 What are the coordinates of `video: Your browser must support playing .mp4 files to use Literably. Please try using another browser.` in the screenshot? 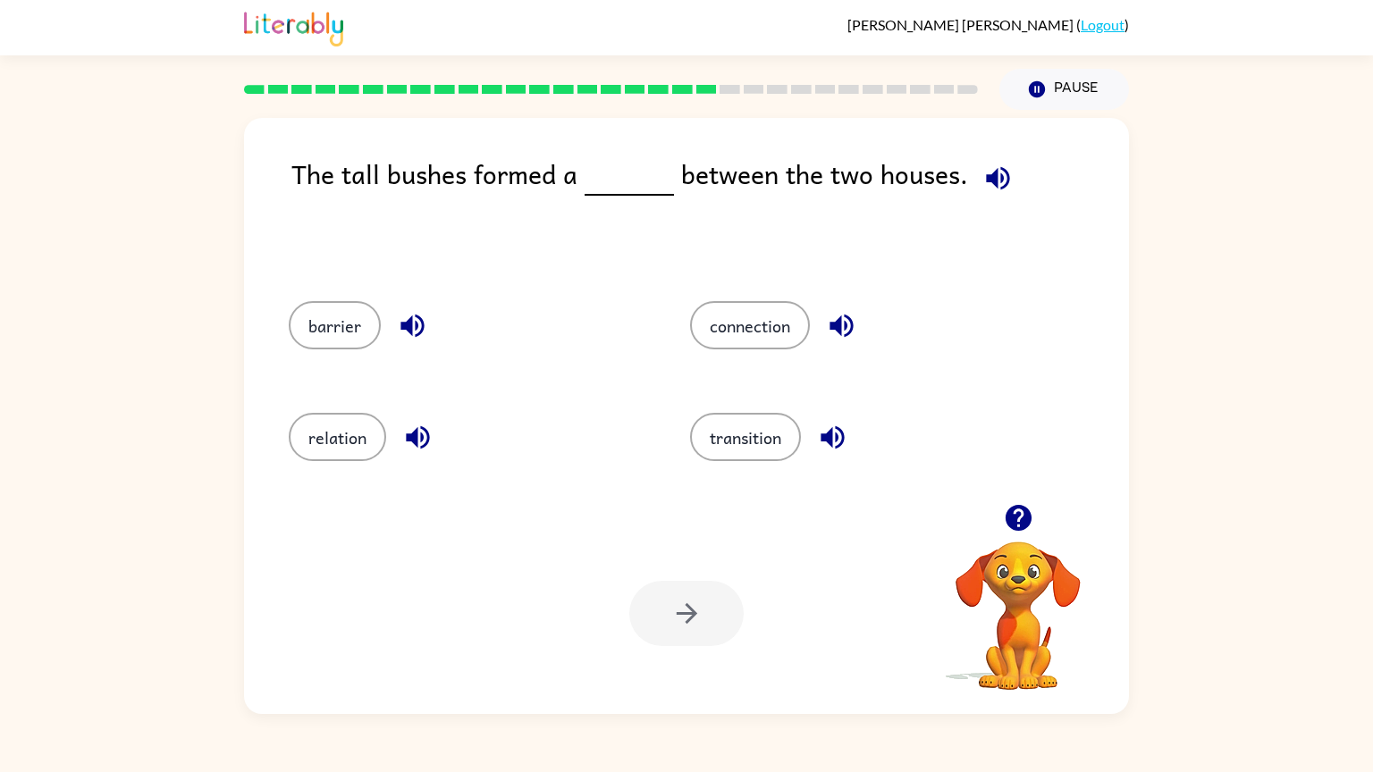 It's located at (1018, 603).